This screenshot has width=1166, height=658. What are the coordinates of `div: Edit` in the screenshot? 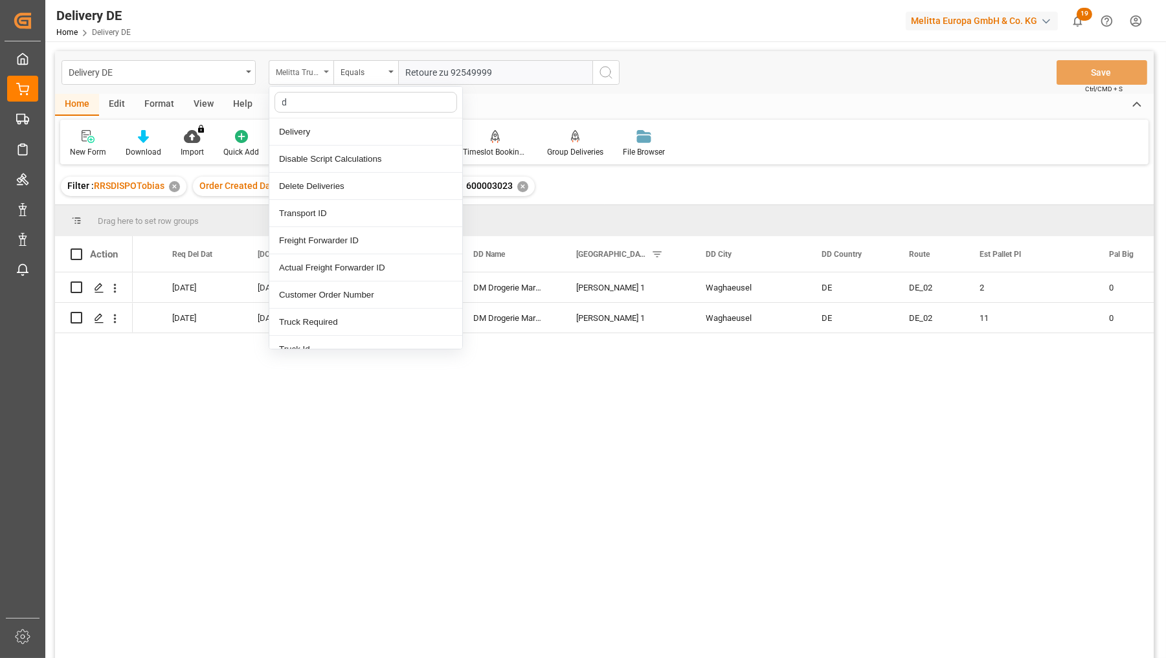 It's located at (116, 105).